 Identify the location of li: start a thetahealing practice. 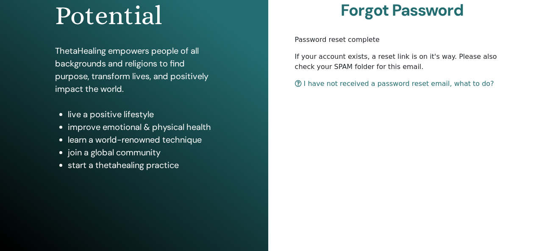
(140, 165).